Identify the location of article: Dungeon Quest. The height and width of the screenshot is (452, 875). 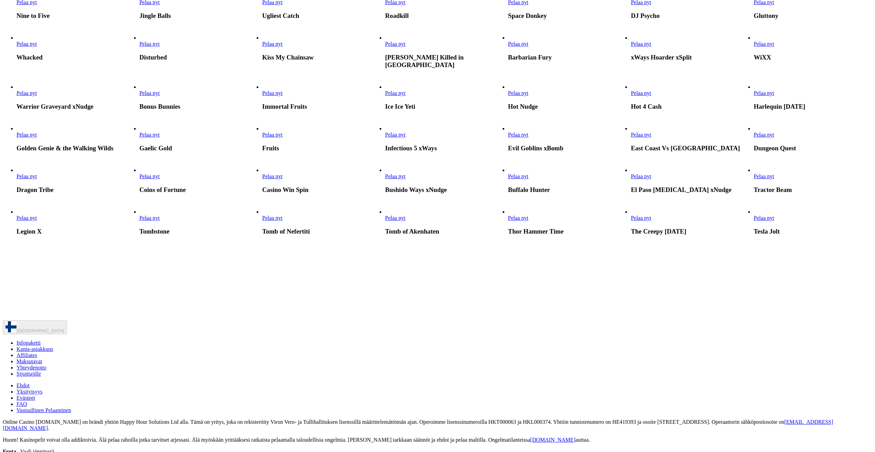
(813, 138).